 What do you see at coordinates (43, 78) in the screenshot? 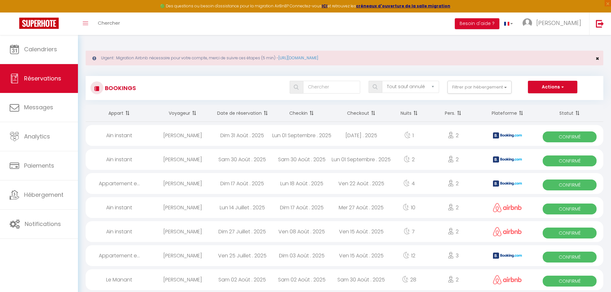
I see `span: Réservations` at bounding box center [43, 78].